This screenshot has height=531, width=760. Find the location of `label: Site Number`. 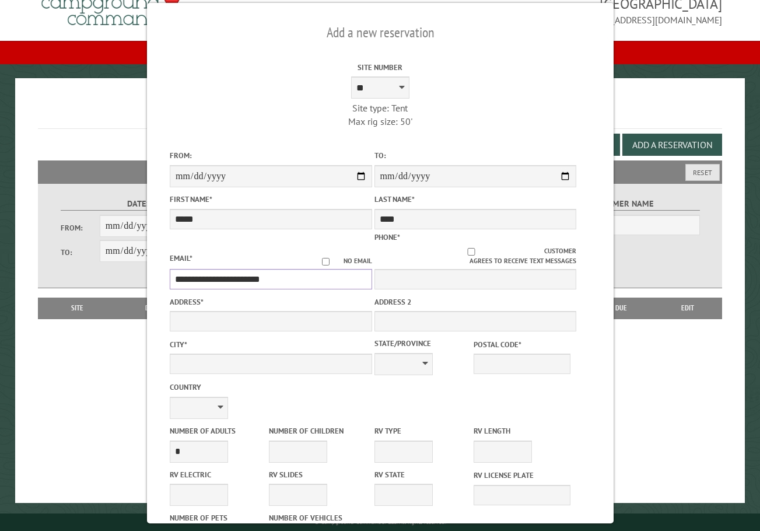

label: Site Number is located at coordinates (380, 67).